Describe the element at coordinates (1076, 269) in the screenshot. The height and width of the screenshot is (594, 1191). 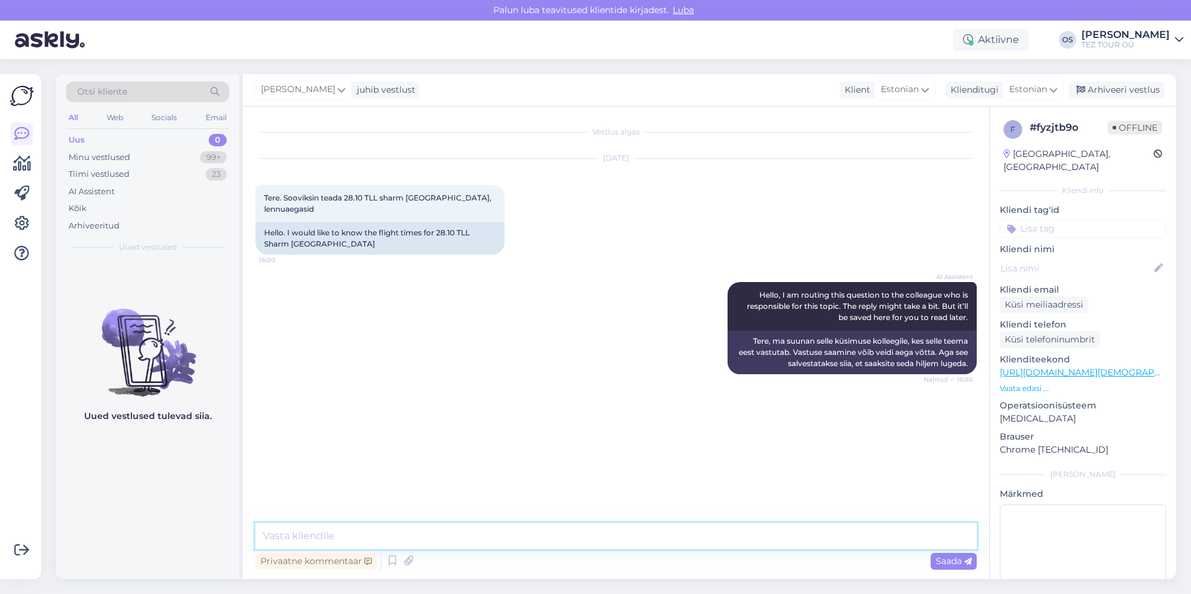
I see `input: Lisa nimi` at that location.